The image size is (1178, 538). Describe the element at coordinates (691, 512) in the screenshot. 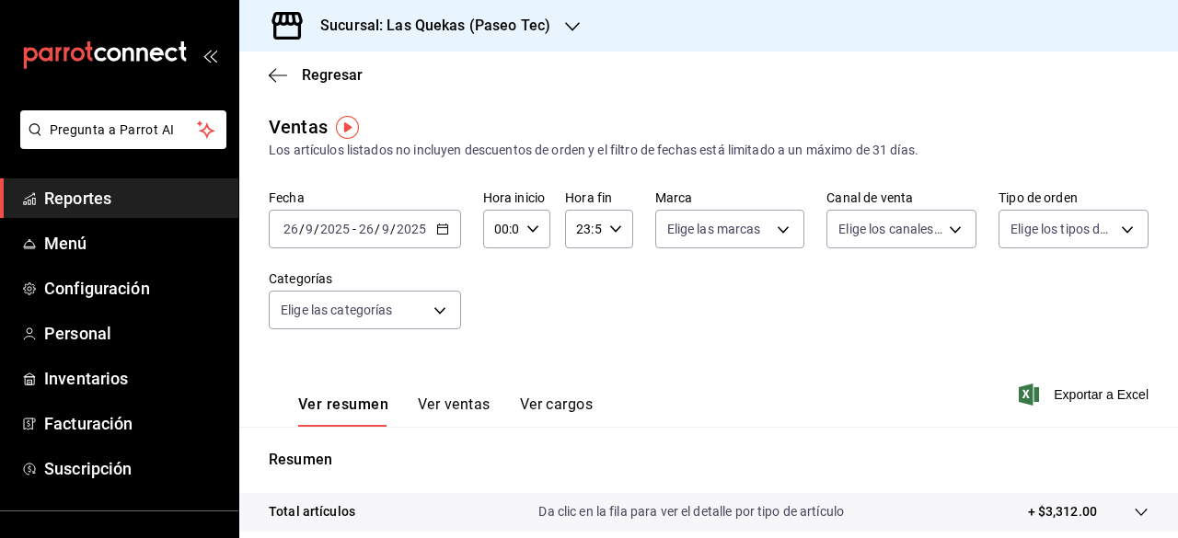

I see `p: Da clic en la fila para ver el detalle por tipo de artículo` at that location.